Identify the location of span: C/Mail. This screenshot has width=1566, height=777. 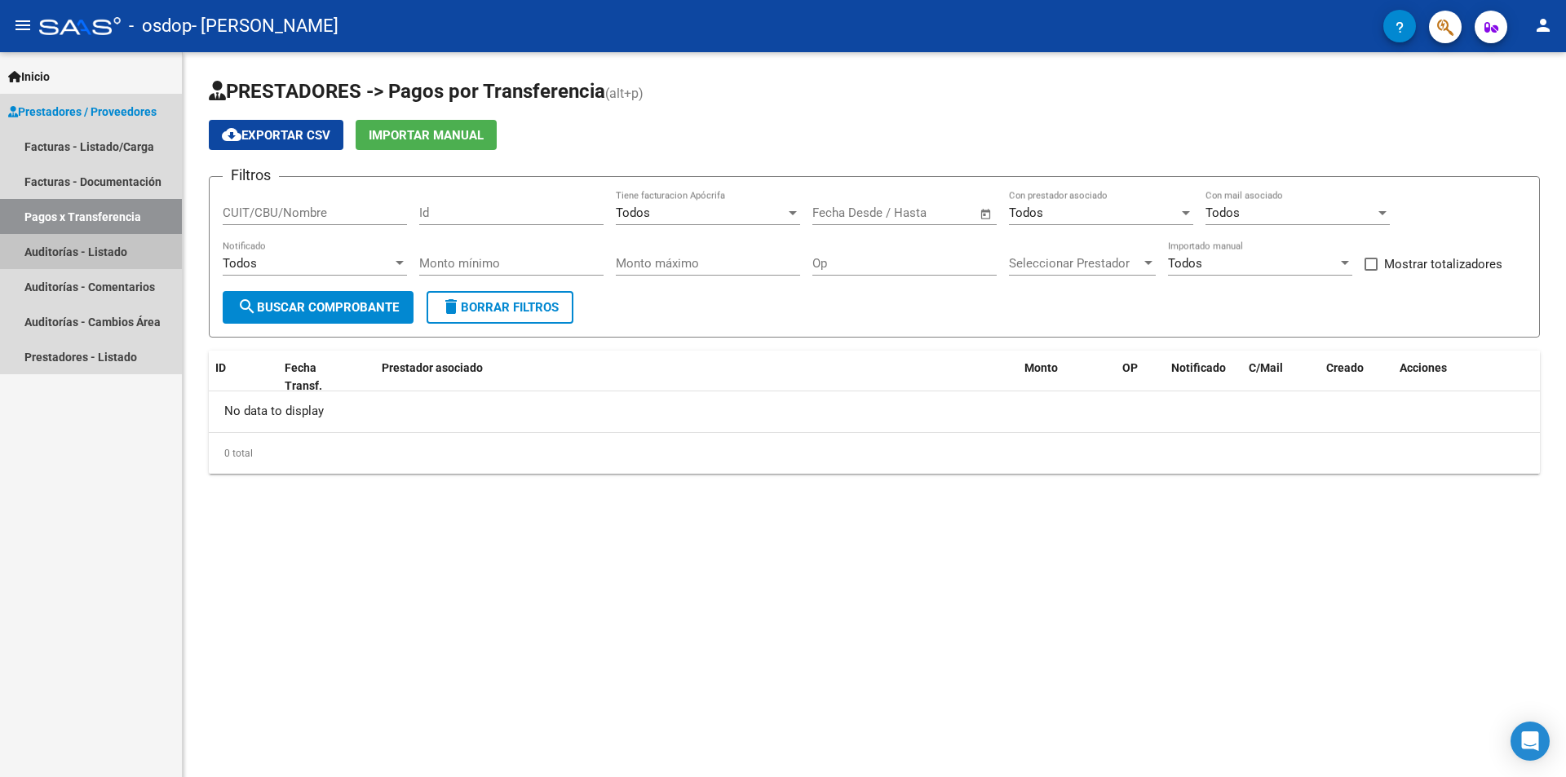
(1266, 368).